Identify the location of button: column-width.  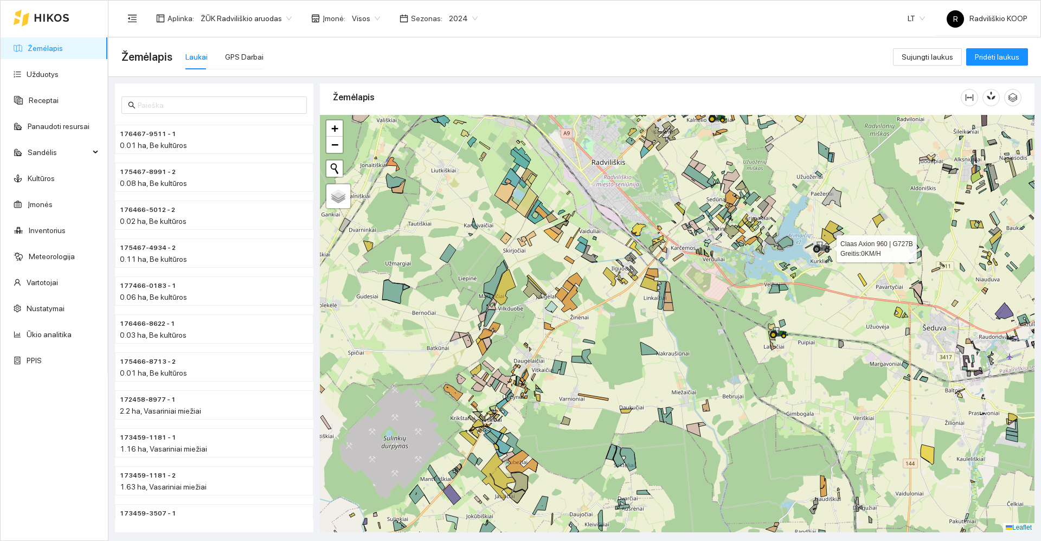
(969, 98).